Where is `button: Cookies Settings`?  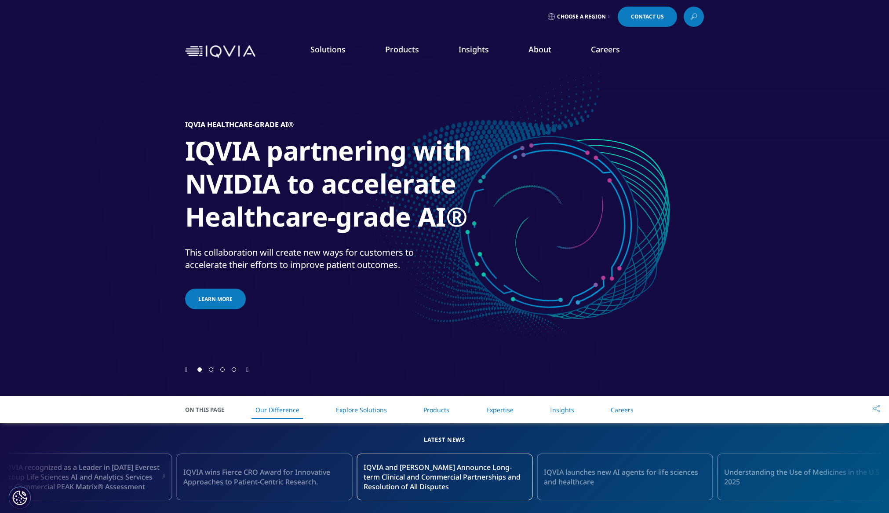 button: Cookies Settings is located at coordinates (20, 497).